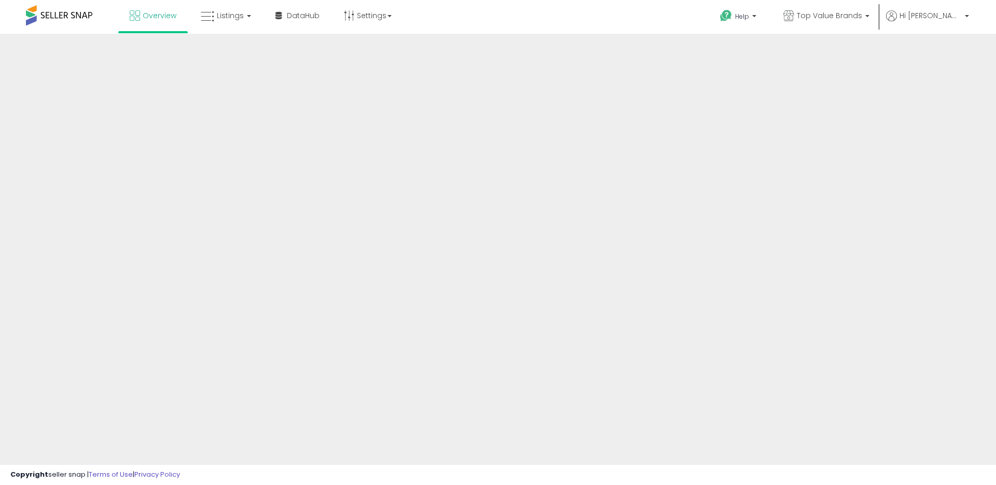 The height and width of the screenshot is (485, 996). What do you see at coordinates (742, 16) in the screenshot?
I see `span: Help` at bounding box center [742, 16].